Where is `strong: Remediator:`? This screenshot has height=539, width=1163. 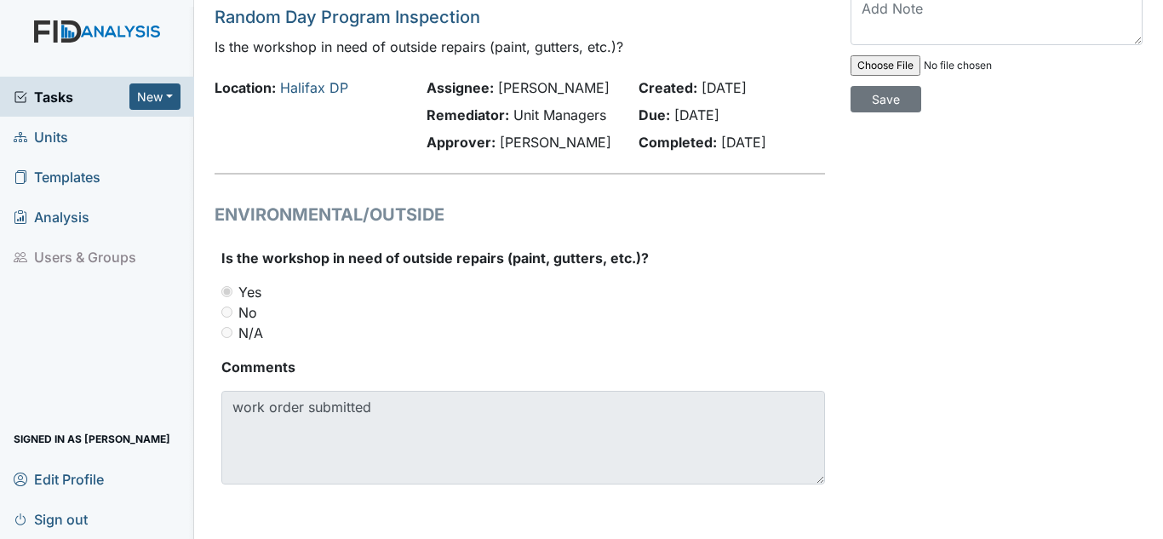 strong: Remediator: is located at coordinates (467, 115).